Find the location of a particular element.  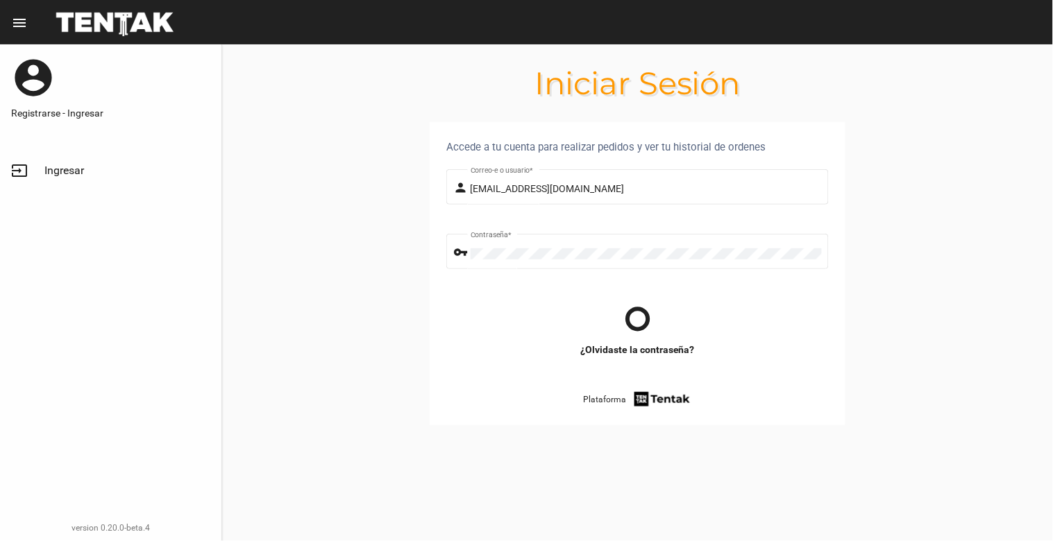

a: ¿Olvidaste la contraseña? is located at coordinates (637, 350).